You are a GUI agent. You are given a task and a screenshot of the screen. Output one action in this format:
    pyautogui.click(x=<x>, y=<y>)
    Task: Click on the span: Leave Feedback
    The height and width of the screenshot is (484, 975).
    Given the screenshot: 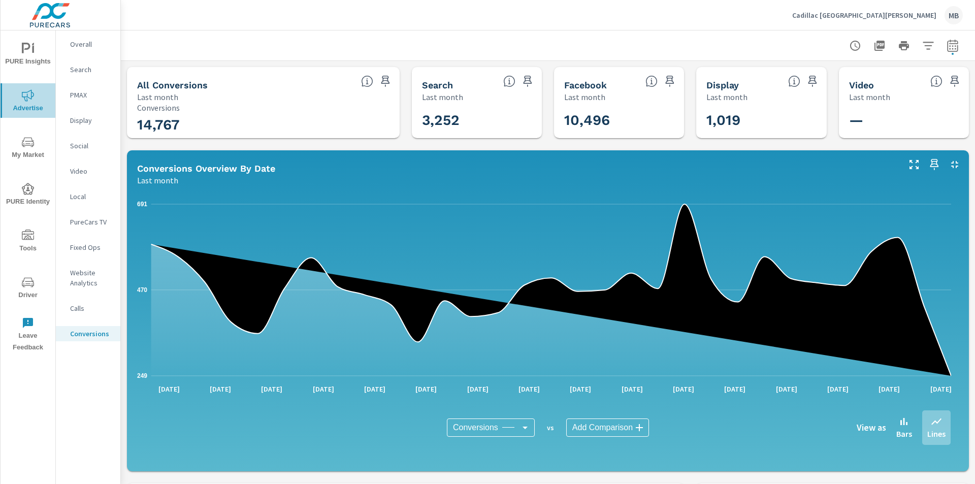 What is the action you would take?
    pyautogui.click(x=28, y=335)
    